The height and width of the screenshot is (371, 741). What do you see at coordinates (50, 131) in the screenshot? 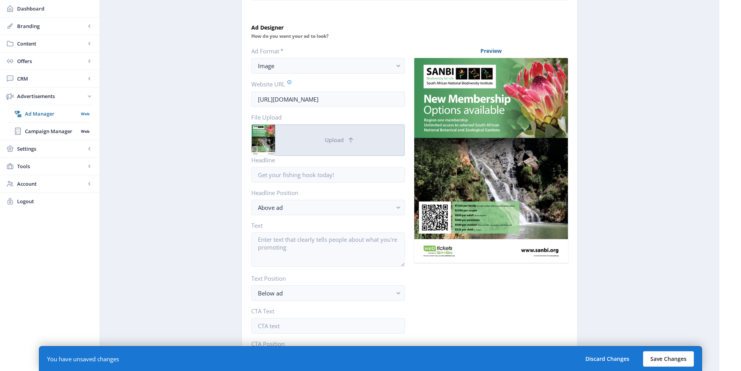
I see `a: Campaign ManagerWeb` at bounding box center [50, 131].